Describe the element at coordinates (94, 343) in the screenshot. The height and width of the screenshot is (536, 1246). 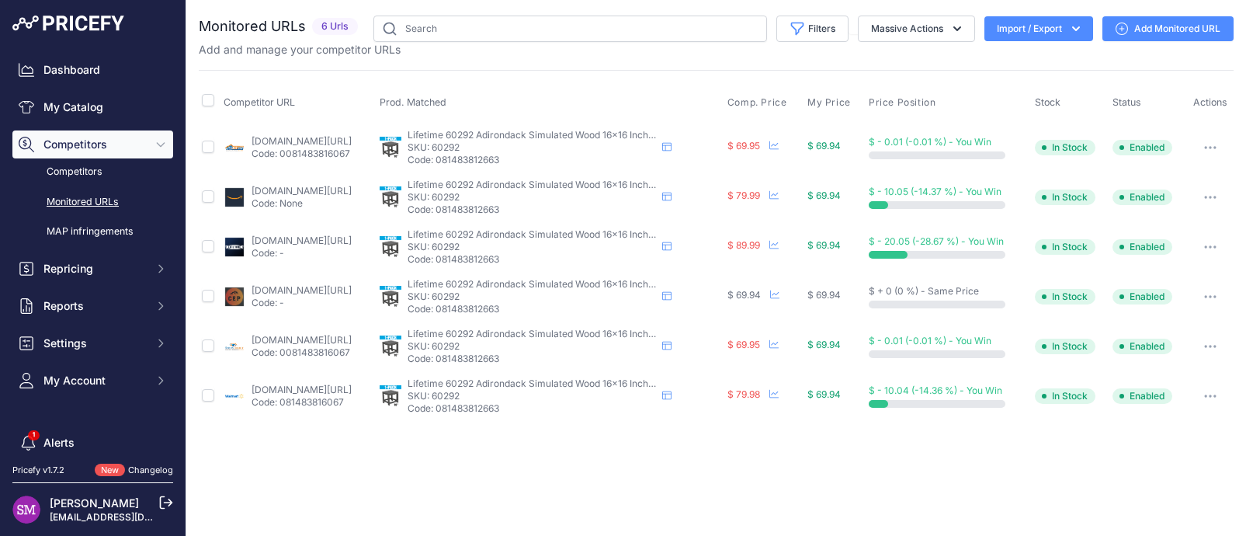
I see `span: Settings` at that location.